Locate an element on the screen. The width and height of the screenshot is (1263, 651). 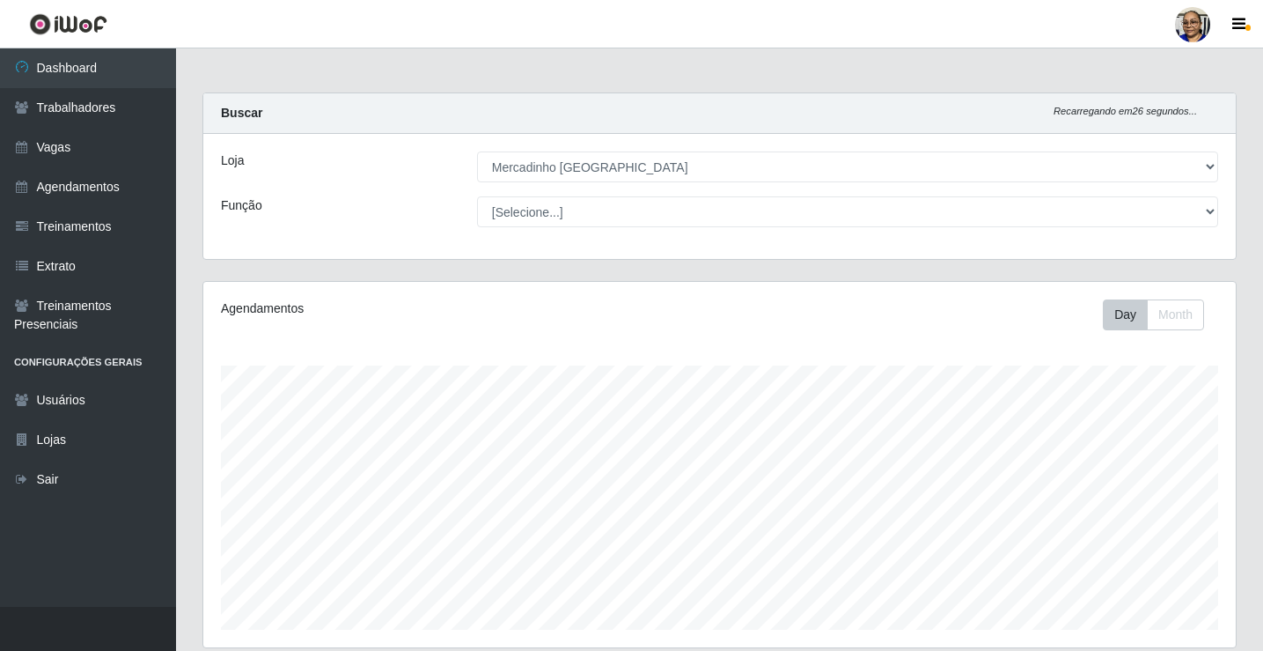
button: Month is located at coordinates (1175, 314).